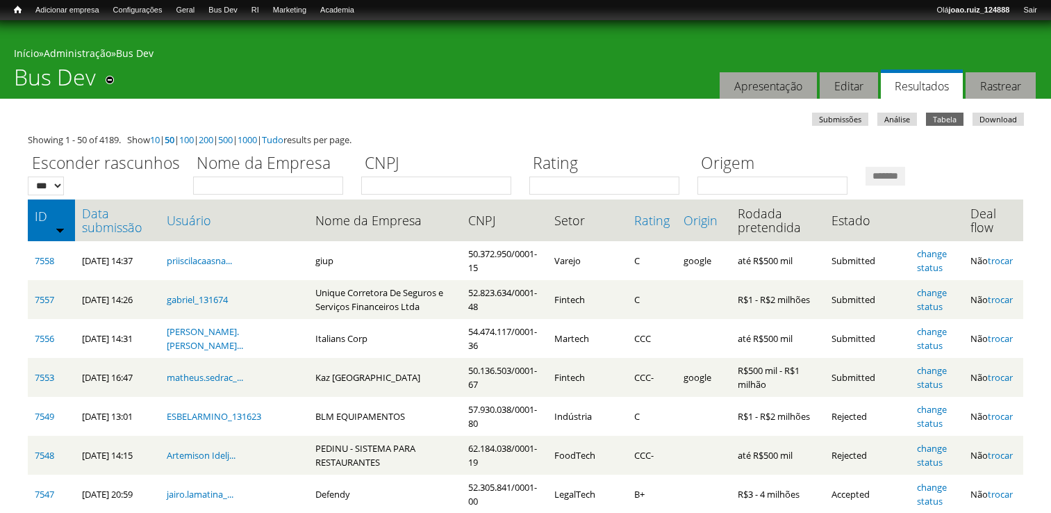 The image size is (1051, 513). What do you see at coordinates (998, 119) in the screenshot?
I see `a: Download` at bounding box center [998, 119].